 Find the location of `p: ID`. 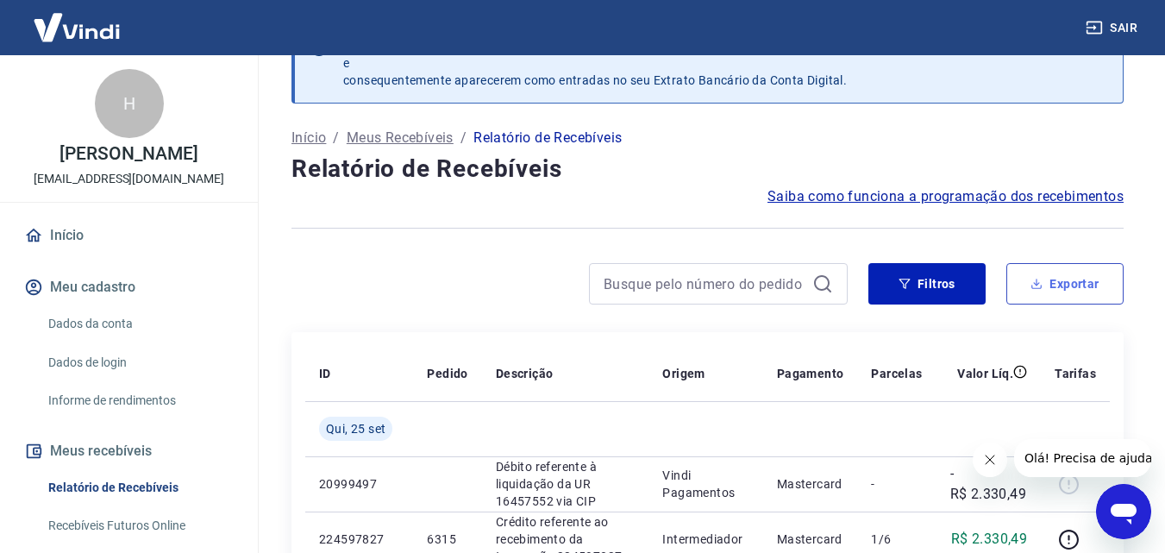

p: ID is located at coordinates (325, 373).